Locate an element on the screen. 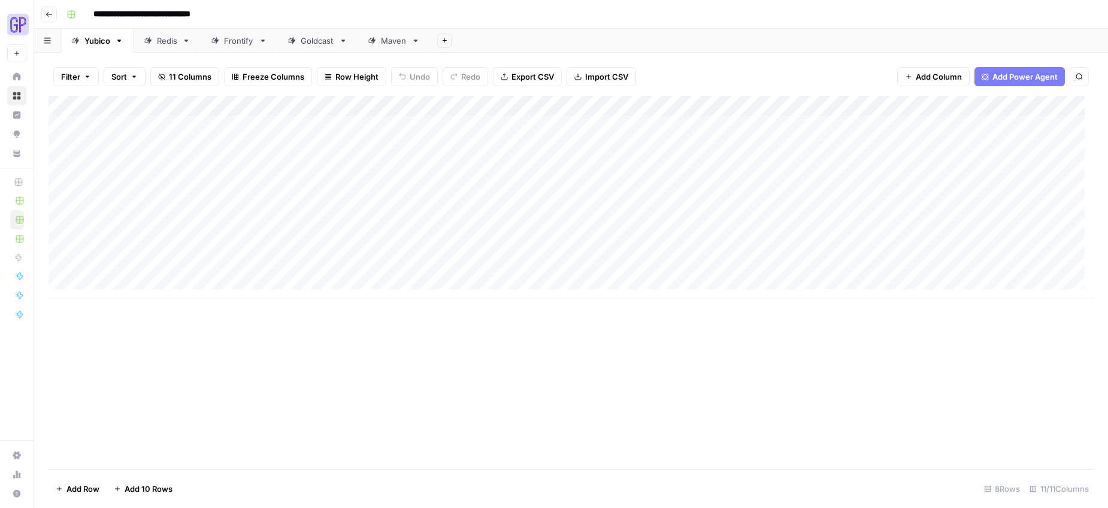  div: 8 Rows is located at coordinates (1002, 489).